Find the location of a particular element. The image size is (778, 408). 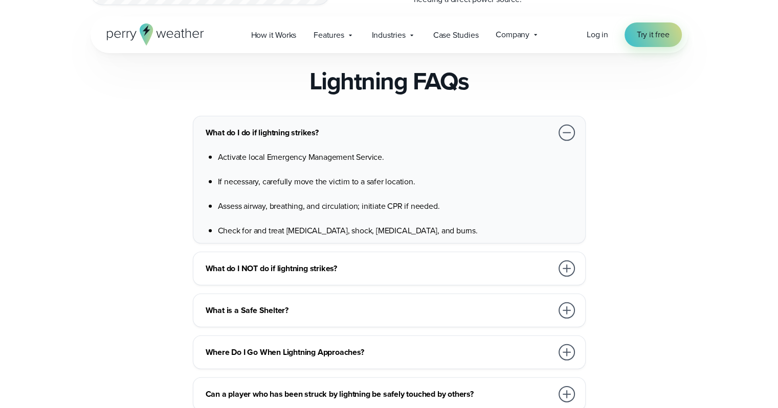

span: Company is located at coordinates (512, 35).